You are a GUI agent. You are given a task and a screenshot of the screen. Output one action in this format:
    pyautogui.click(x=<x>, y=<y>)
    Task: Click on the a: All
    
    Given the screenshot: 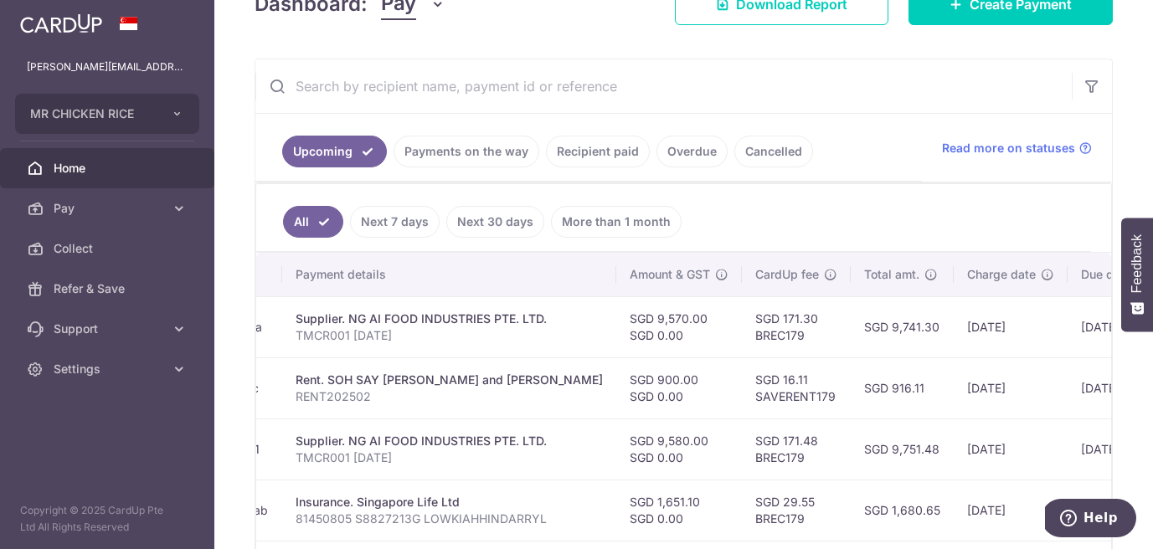 What is the action you would take?
    pyautogui.click(x=313, y=222)
    